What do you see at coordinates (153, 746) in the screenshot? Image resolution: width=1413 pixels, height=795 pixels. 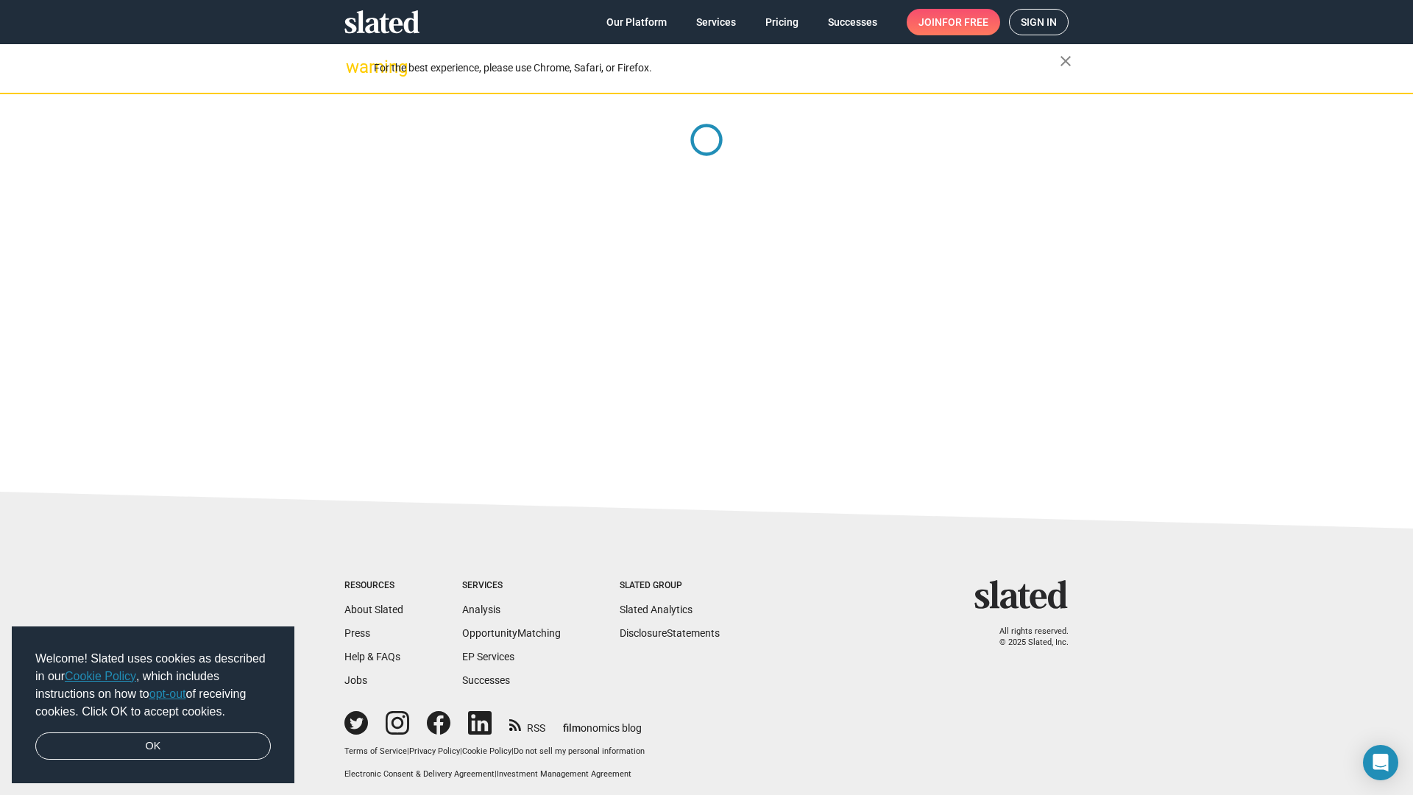 I see `a: dismiss cookie message` at bounding box center [153, 746].